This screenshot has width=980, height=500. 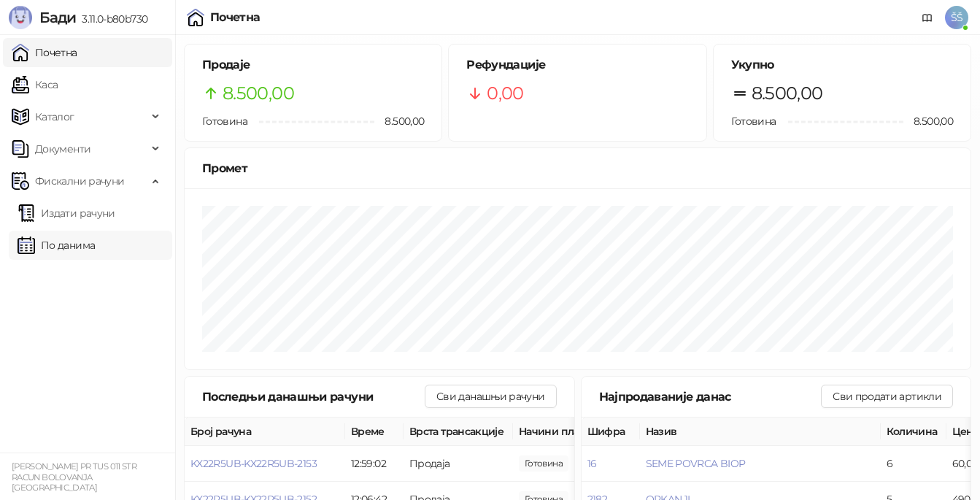 I want to click on span: Фискални рачуни, so click(x=80, y=181).